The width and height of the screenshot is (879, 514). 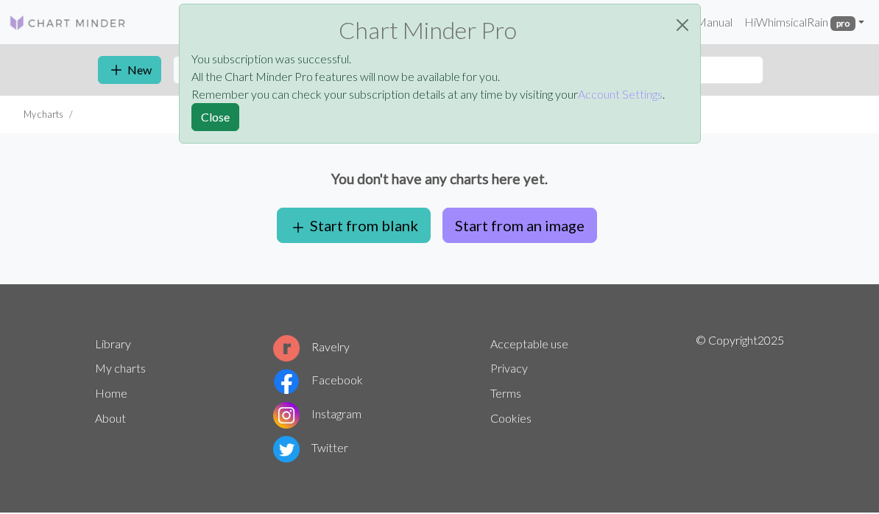 What do you see at coordinates (286, 381) in the screenshot?
I see `img: Facebook logo` at bounding box center [286, 381].